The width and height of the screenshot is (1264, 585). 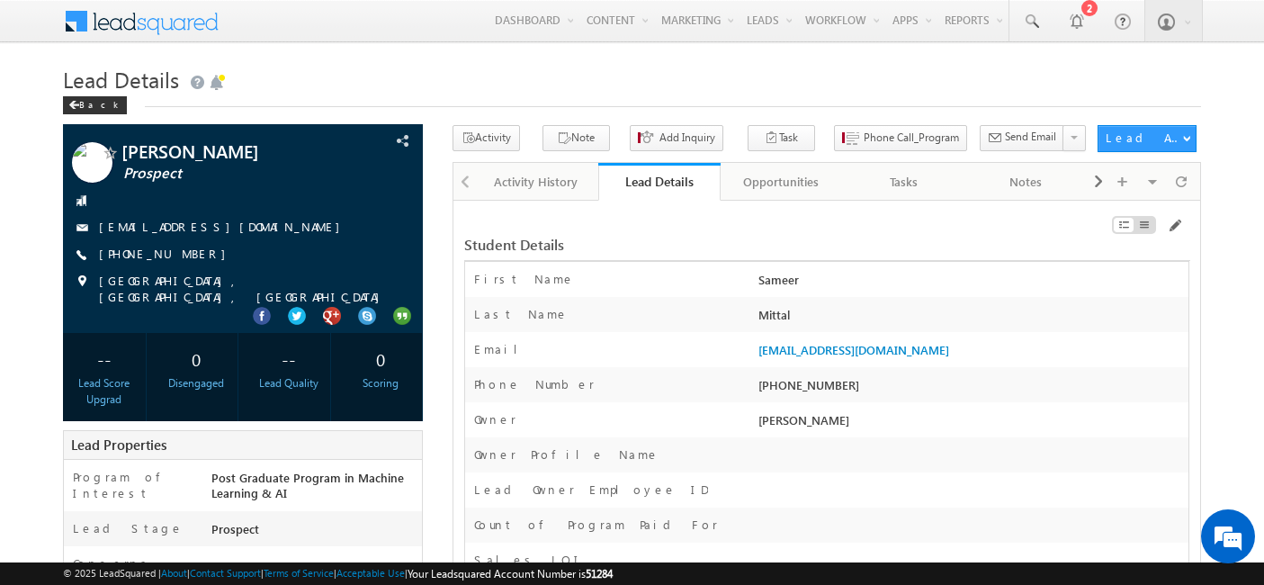 What do you see at coordinates (299, 572) in the screenshot?
I see `a: Terms of Service` at bounding box center [299, 572].